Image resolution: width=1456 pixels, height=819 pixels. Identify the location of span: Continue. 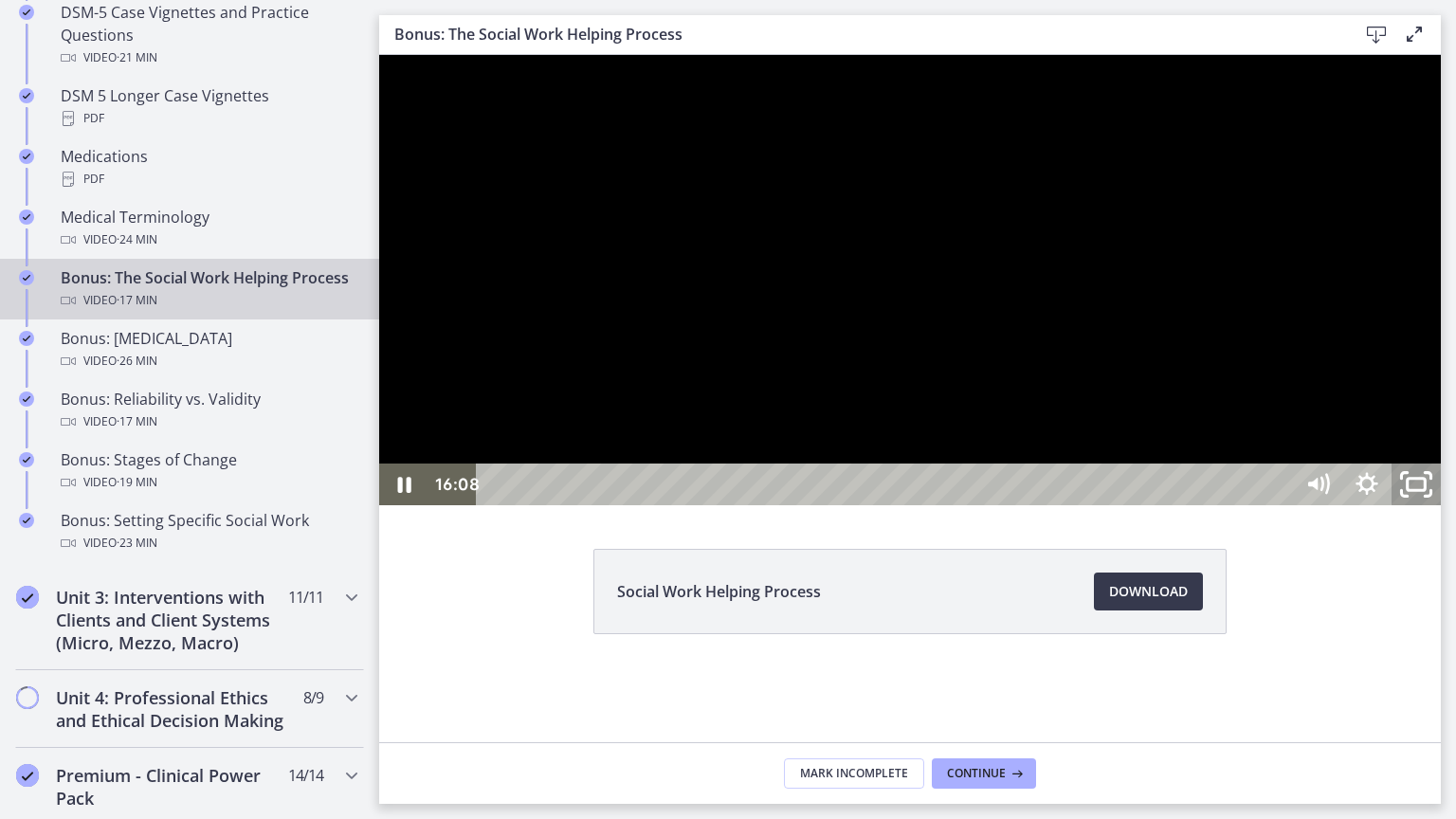
(976, 774).